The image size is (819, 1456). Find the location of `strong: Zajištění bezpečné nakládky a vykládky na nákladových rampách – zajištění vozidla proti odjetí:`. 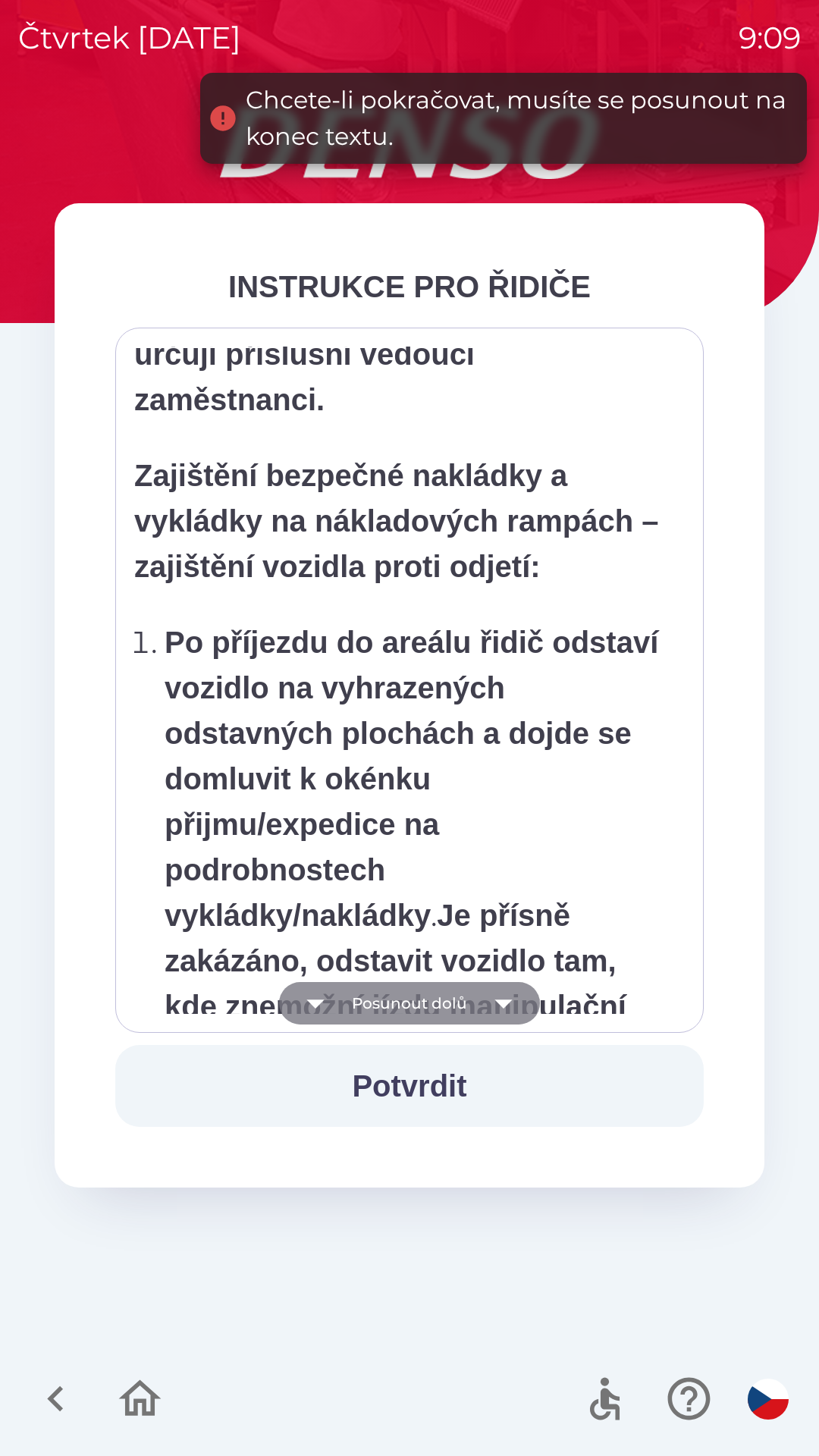

strong: Zajištění bezpečné nakládky a vykládky na nákladových rampách – zajištění vozidla proti odjetí: is located at coordinates (396, 521).